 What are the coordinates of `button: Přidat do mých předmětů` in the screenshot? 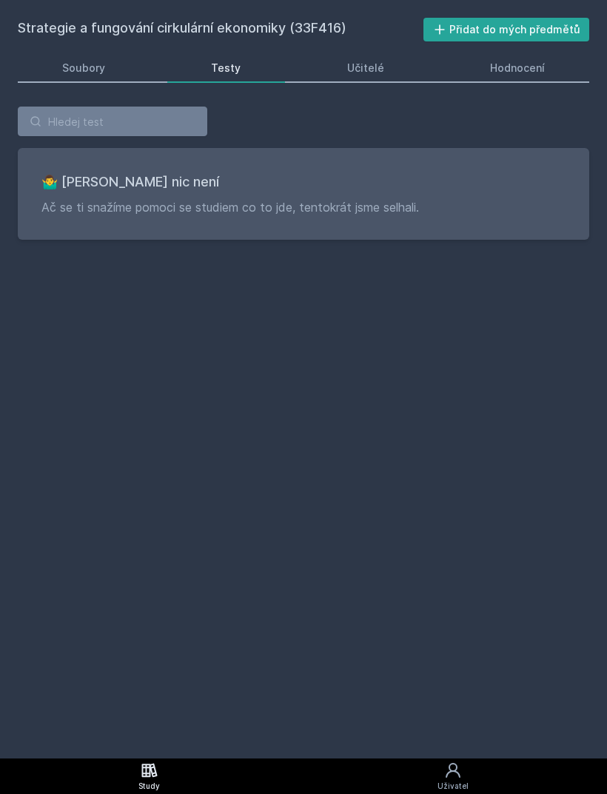 It's located at (506, 30).